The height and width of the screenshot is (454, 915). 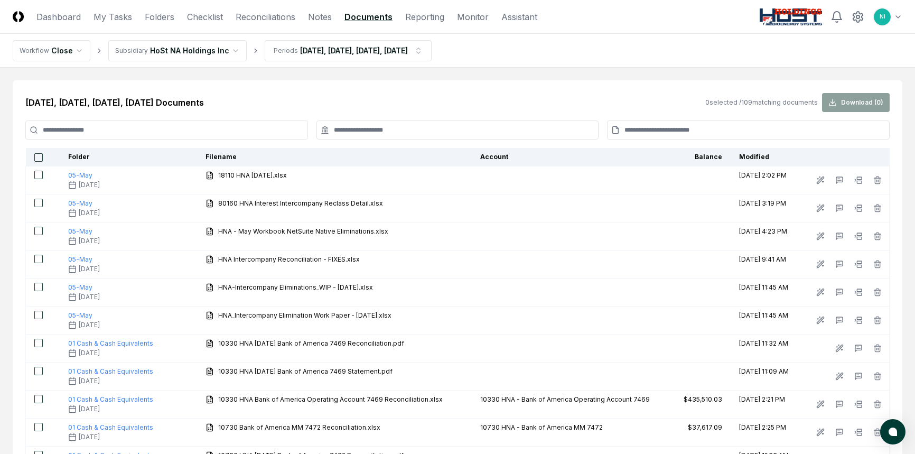 I want to click on span: HNA - May Workbook NetSuite Native Eliminations.xlsx, so click(x=303, y=231).